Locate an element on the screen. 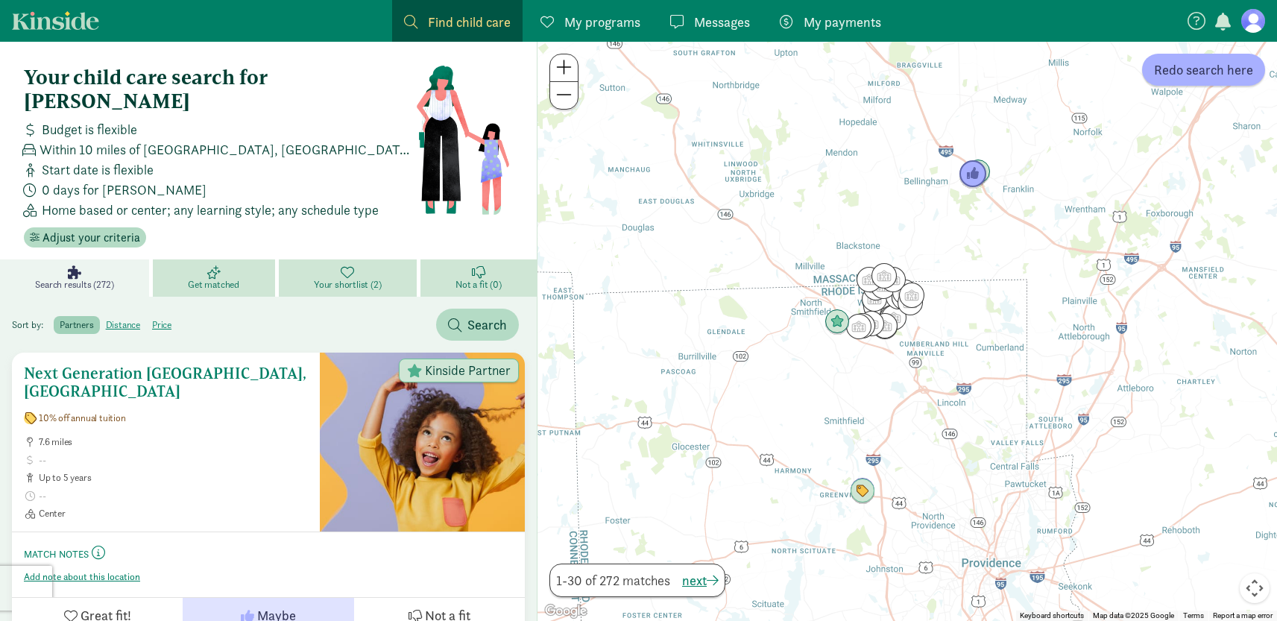  span: Your shortlist (2) is located at coordinates (347, 285).